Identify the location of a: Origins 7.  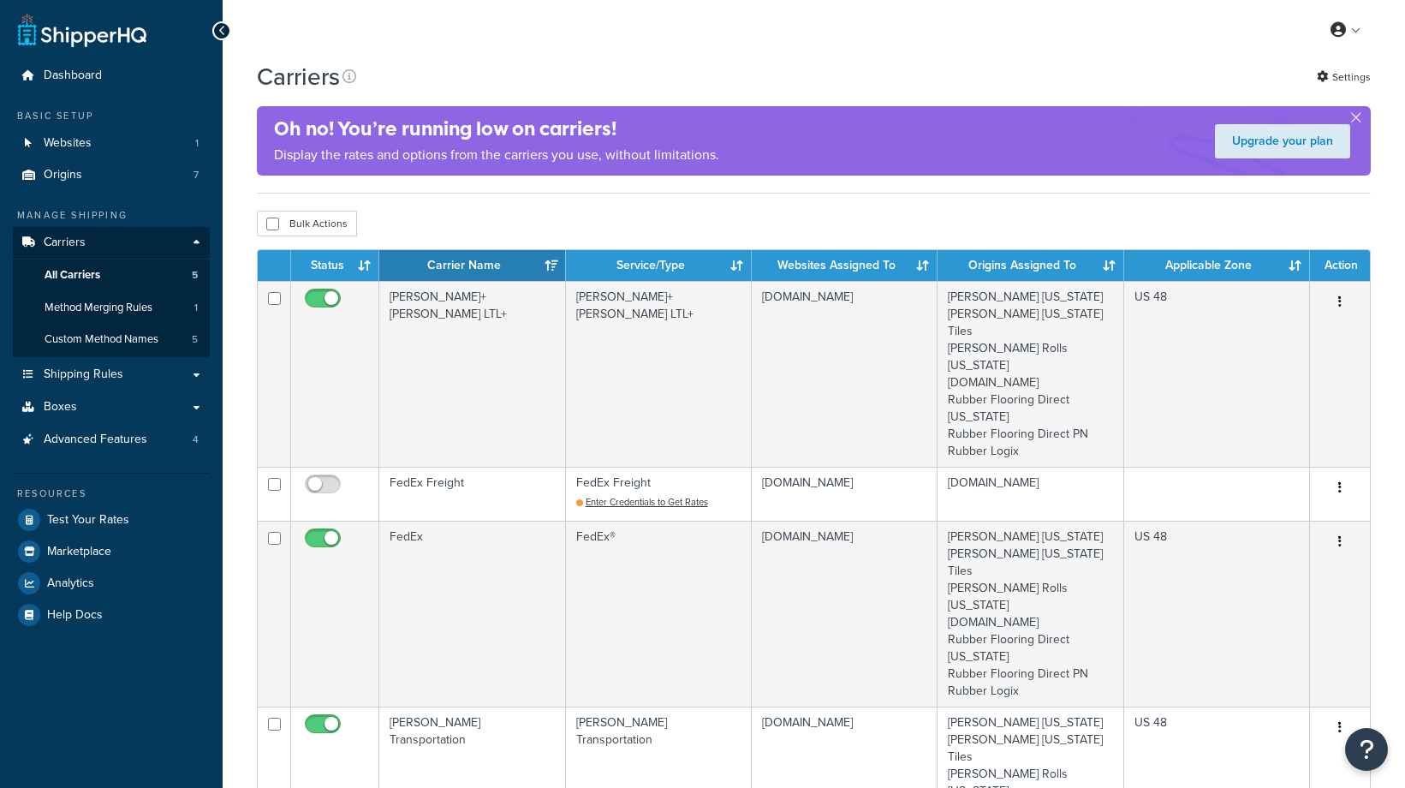
(111, 175).